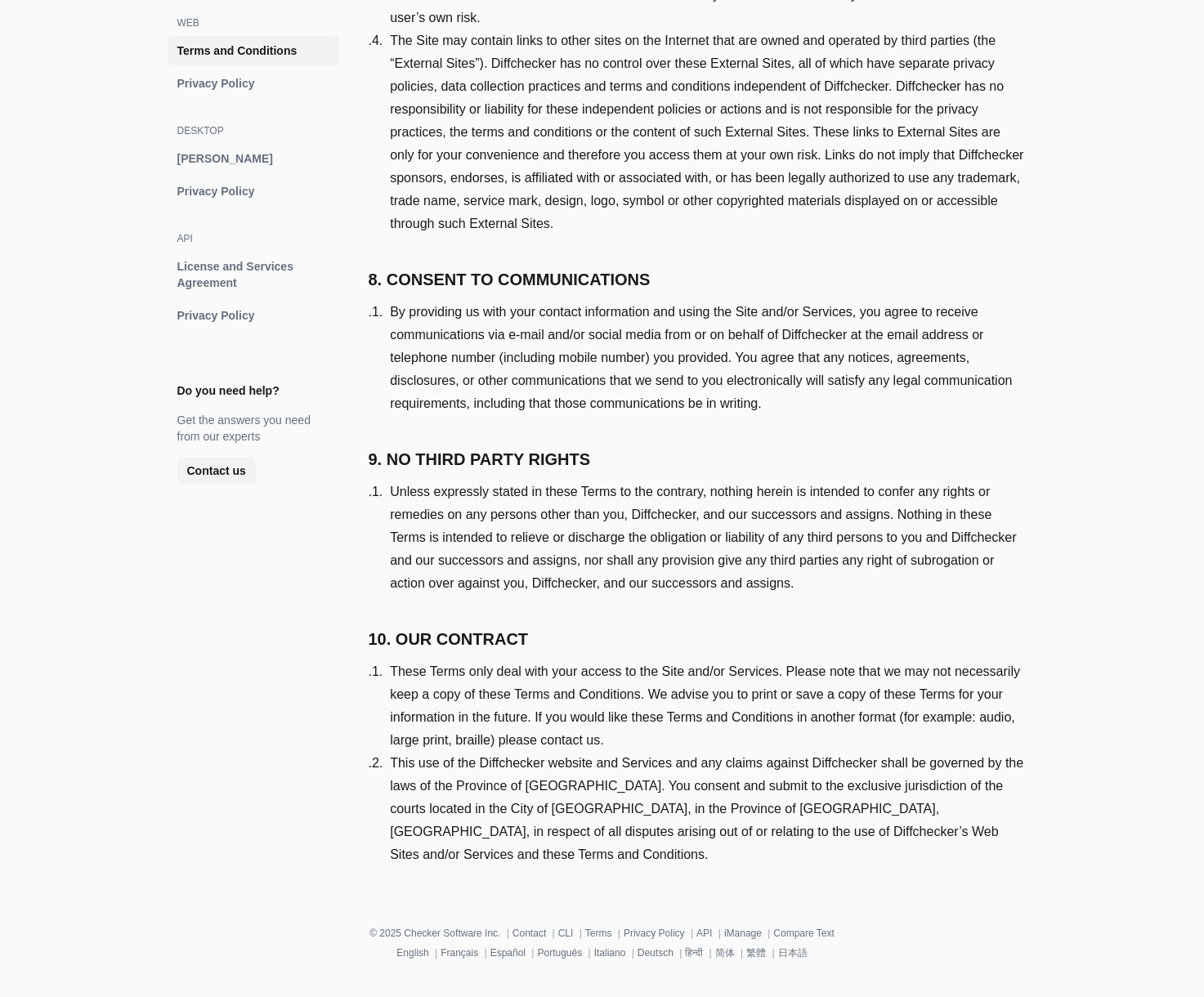 The width and height of the screenshot is (1204, 997). Describe the element at coordinates (253, 51) in the screenshot. I see `span: Terms and Conditions` at that location.